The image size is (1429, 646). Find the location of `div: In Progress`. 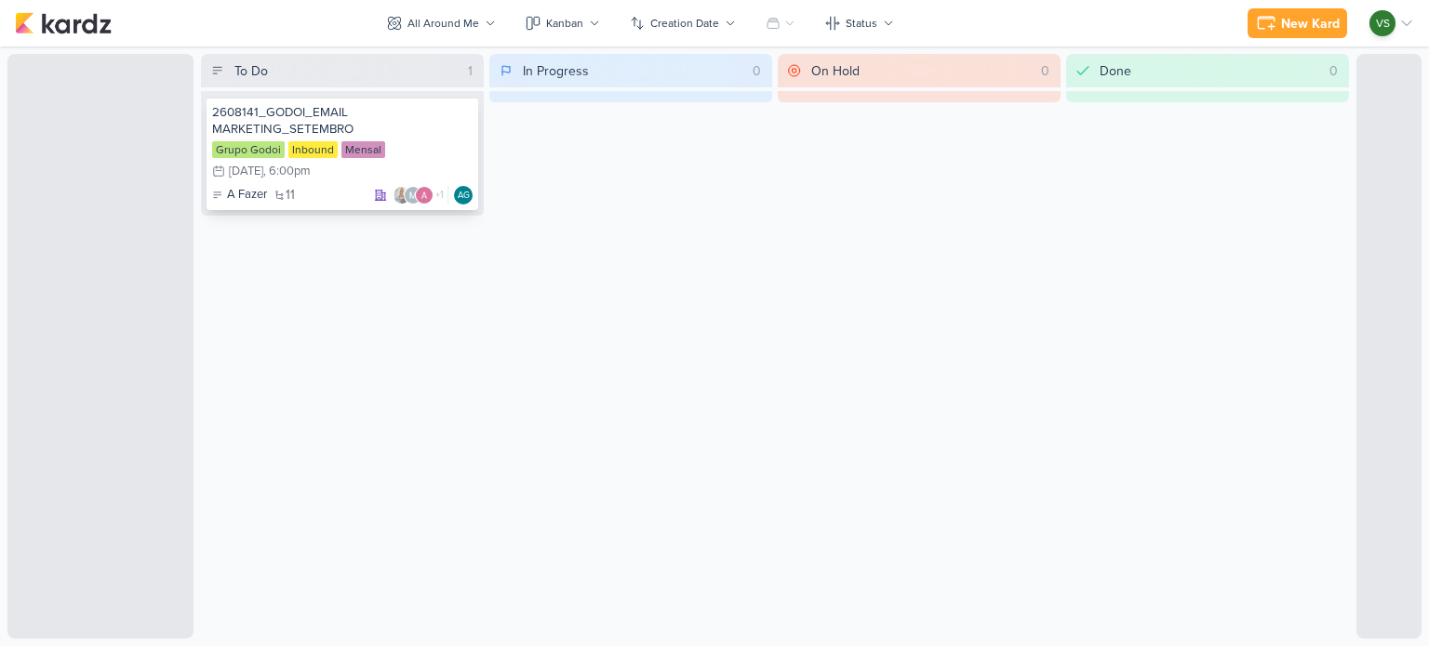

div: In Progress is located at coordinates (555, 71).